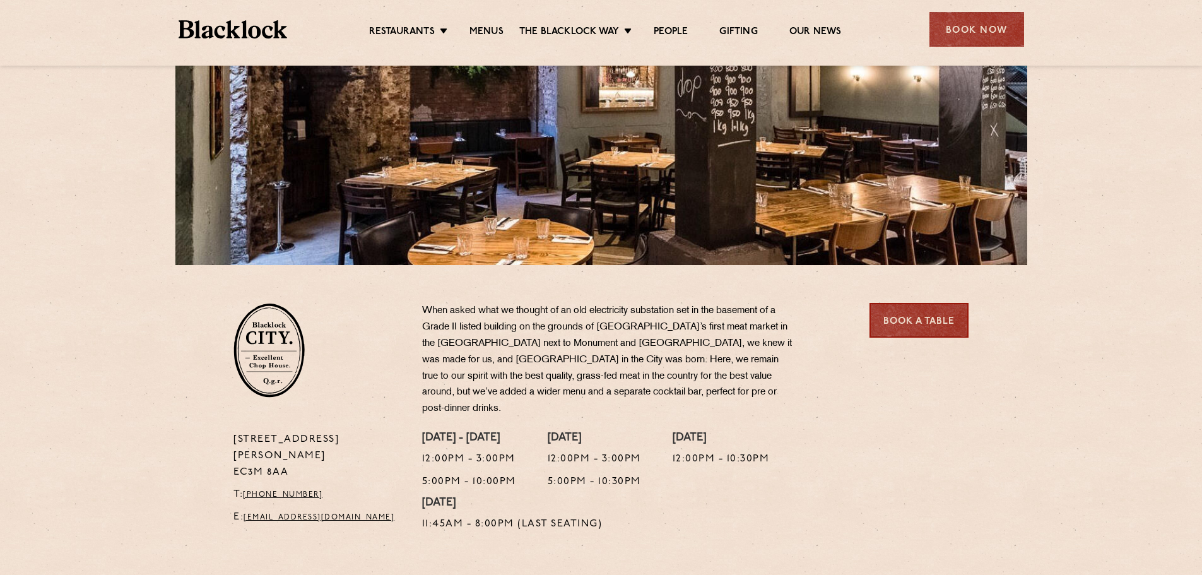  Describe the element at coordinates (486, 33) in the screenshot. I see `a: Menus` at that location.